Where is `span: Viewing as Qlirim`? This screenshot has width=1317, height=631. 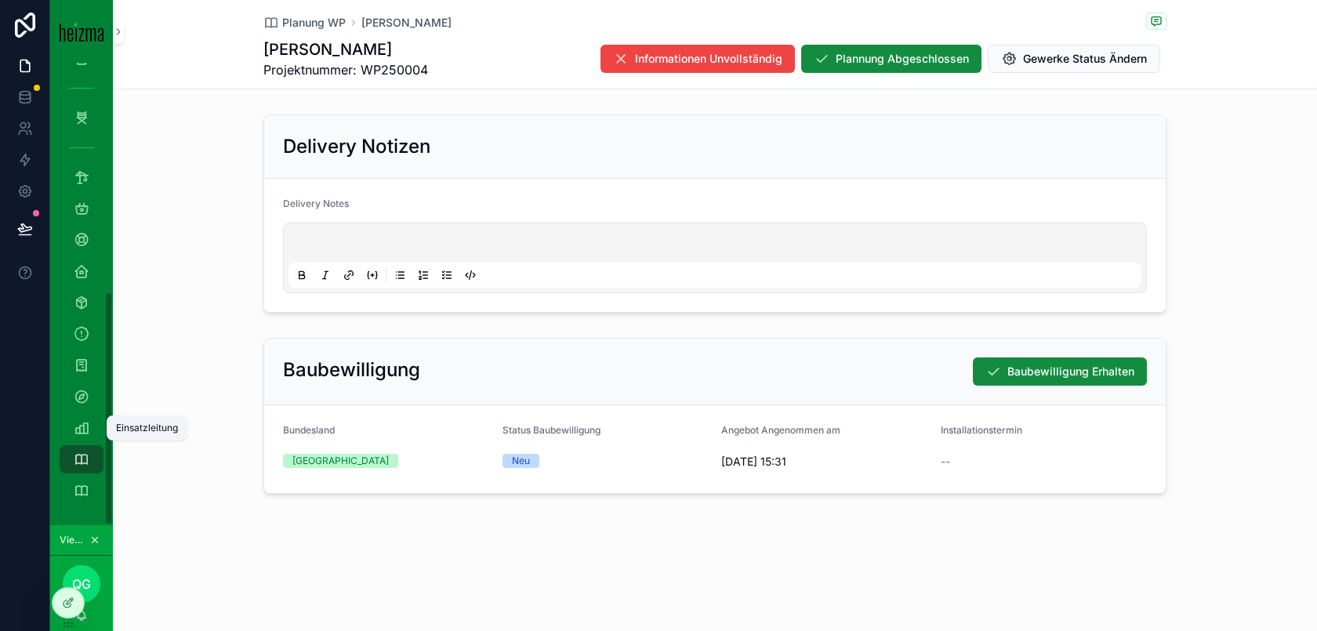
span: Viewing as Qlirim is located at coordinates (73, 540).